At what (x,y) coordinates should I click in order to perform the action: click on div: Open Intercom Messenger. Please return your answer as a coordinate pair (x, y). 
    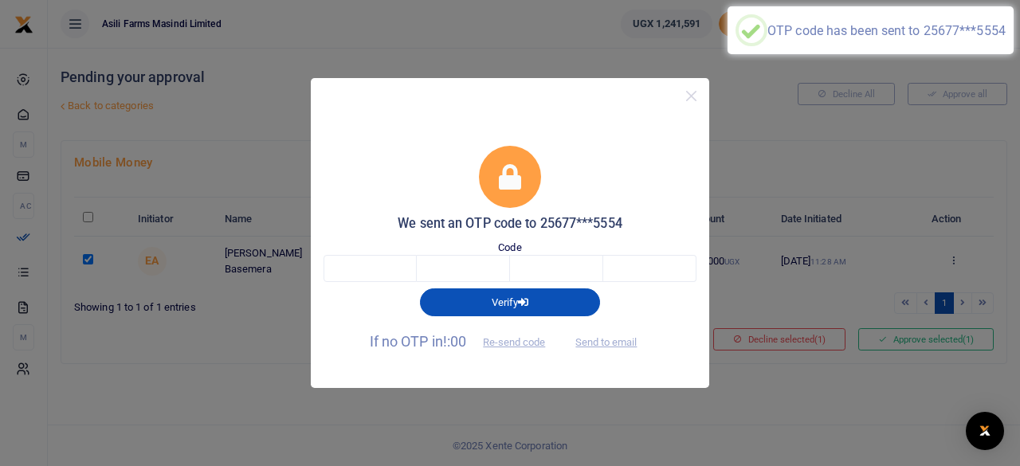
    Looking at the image, I should click on (985, 431).